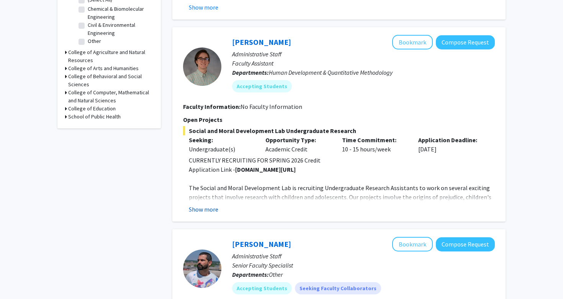 The image size is (563, 299). Describe the element at coordinates (342, 169) in the screenshot. I see `p: Application Link -` at that location.